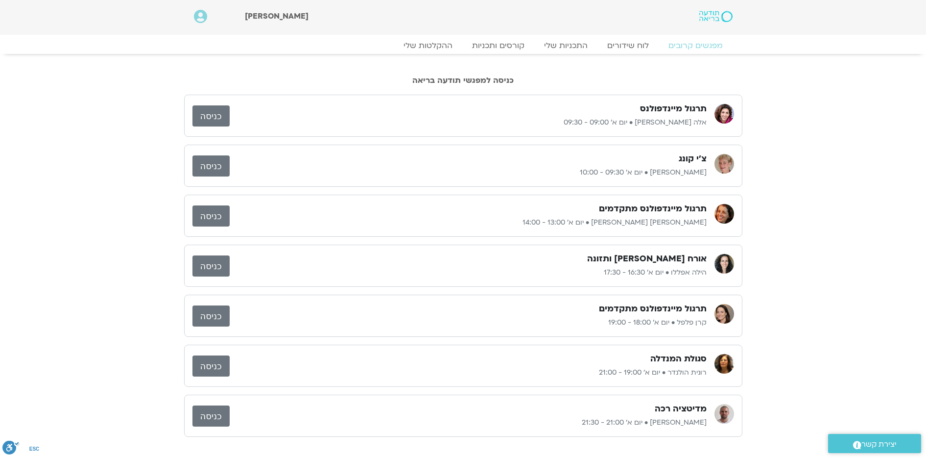 This screenshot has height=458, width=926. What do you see at coordinates (693, 159) in the screenshot?
I see `h3: צ'י קונג` at bounding box center [693, 159].